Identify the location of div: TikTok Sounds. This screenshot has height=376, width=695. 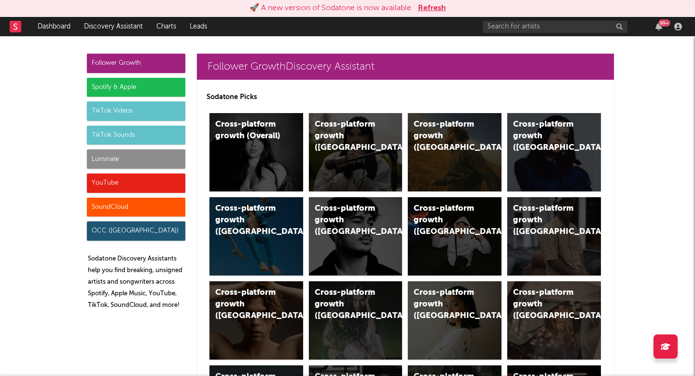
(136, 135).